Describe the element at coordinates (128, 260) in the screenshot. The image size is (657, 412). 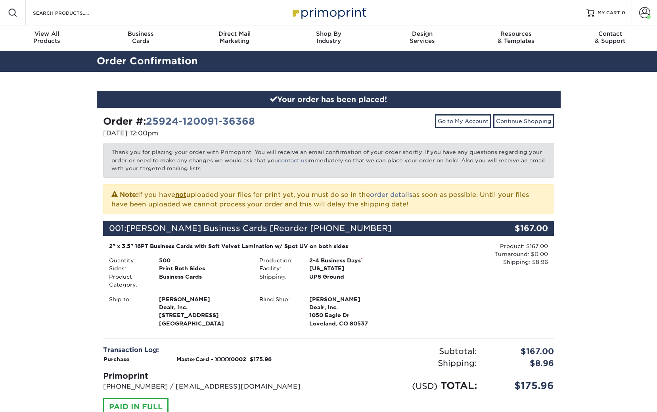
I see `div: Quantity:` at that location.